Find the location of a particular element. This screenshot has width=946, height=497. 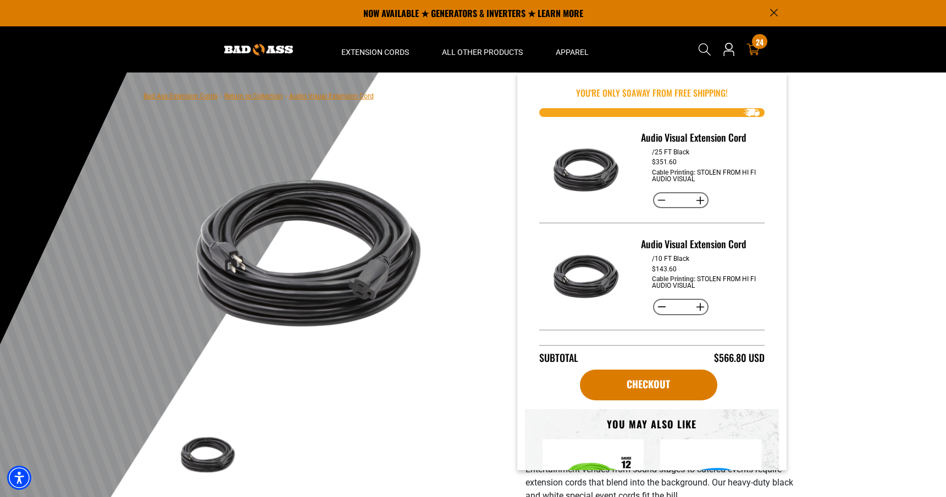

div: Accessibility Menu is located at coordinates (19, 478).